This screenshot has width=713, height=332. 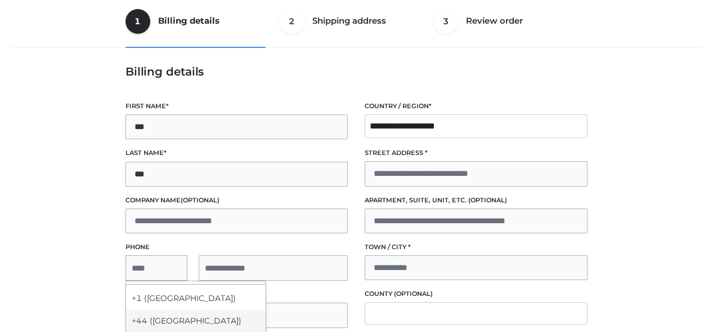 I want to click on label: Town / City, so click(x=476, y=247).